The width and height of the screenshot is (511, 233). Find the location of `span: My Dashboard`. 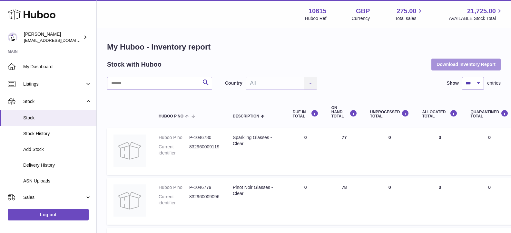

span: My Dashboard is located at coordinates (57, 67).